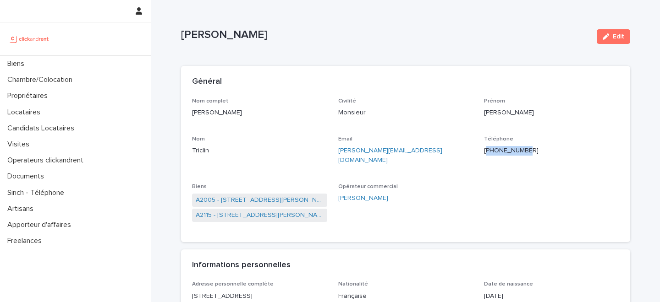  Describe the element at coordinates (618, 37) in the screenshot. I see `span: Edit` at that location.